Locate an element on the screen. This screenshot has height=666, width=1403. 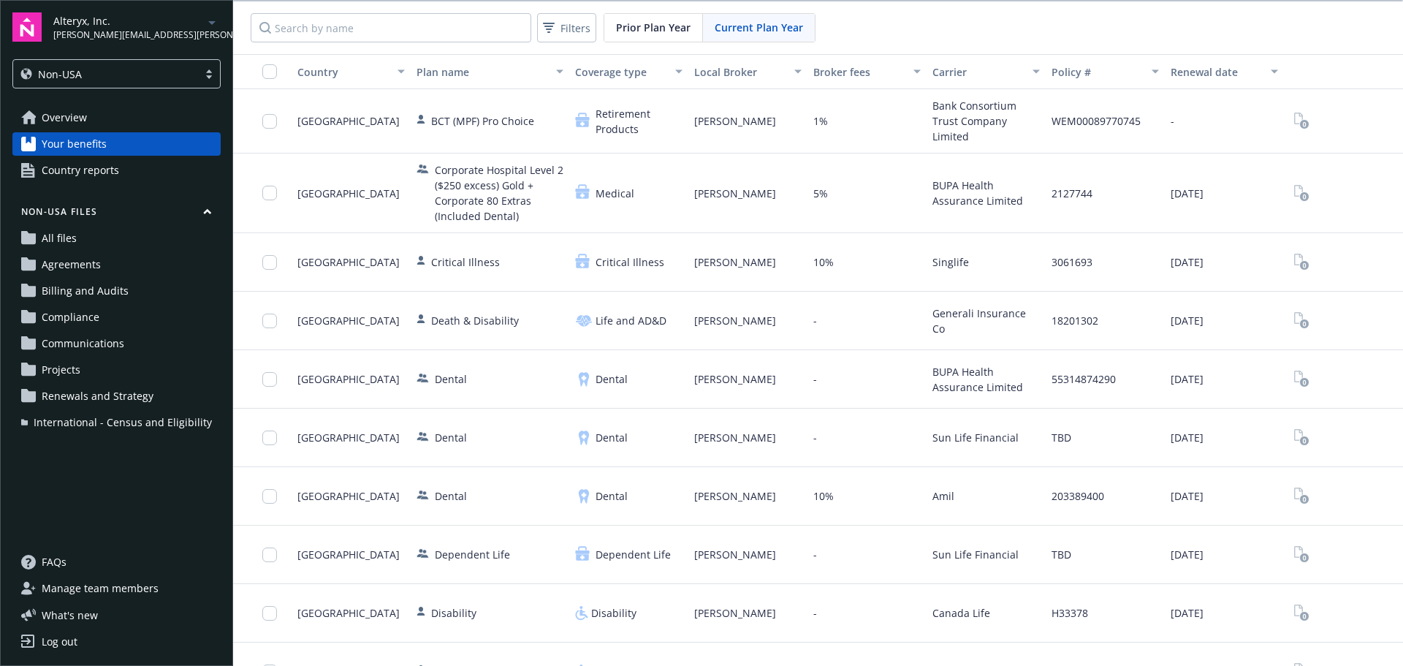
button: Country is located at coordinates (351, 72).